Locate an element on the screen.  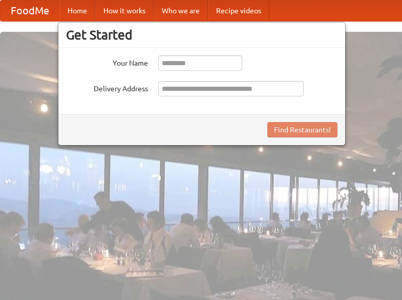
button: Find Restaurants! is located at coordinates (302, 130).